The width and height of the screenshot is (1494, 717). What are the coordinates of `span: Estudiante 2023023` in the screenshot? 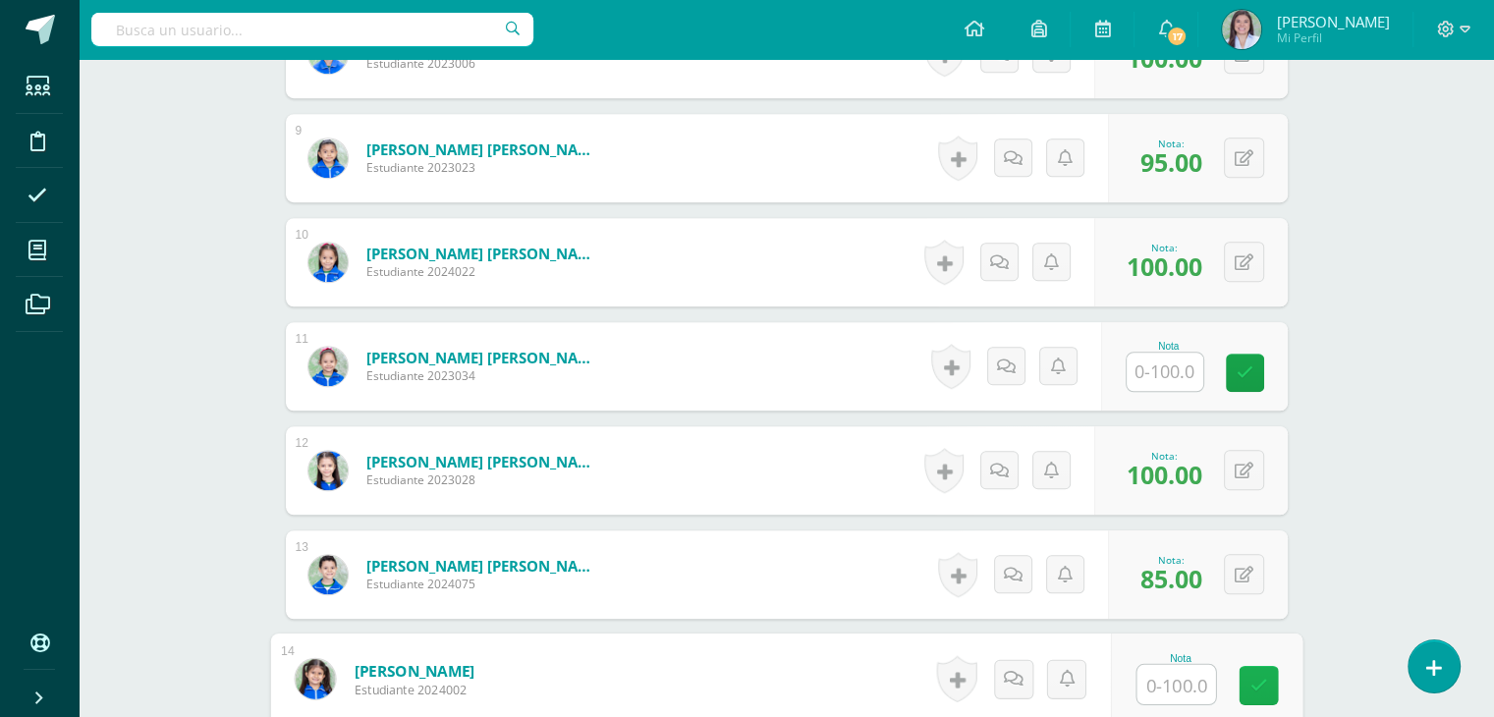 It's located at (484, 167).